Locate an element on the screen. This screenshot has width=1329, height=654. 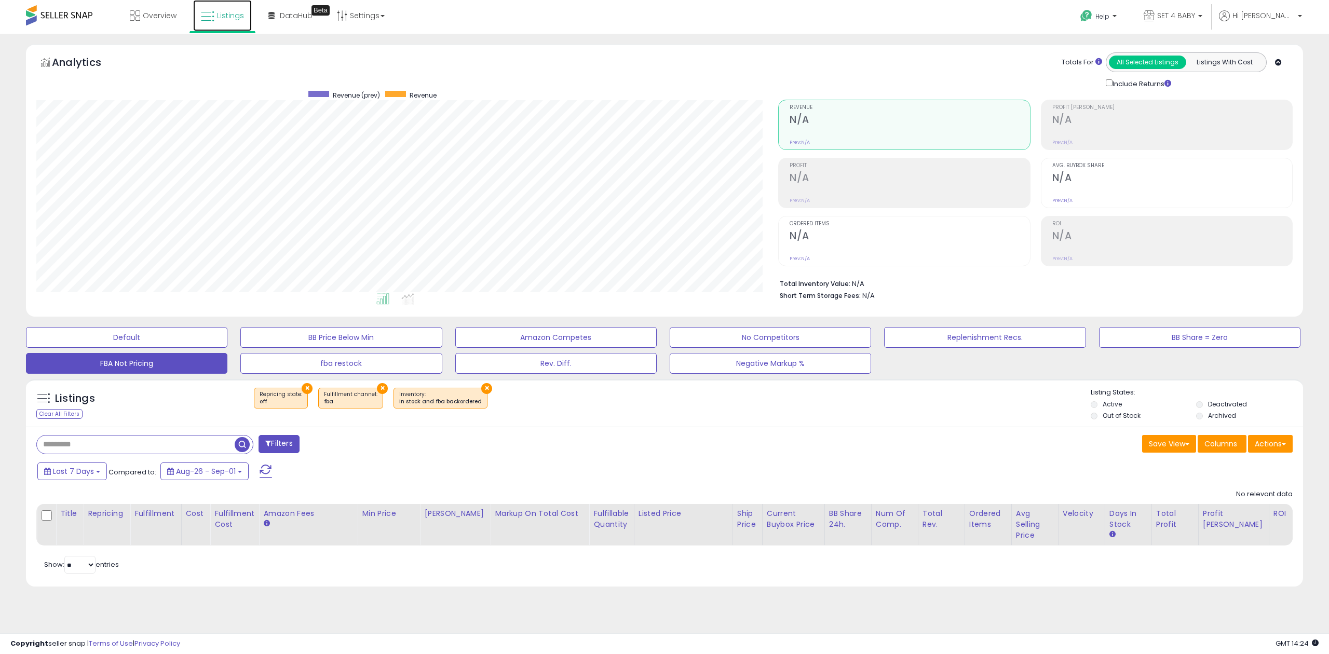
h5: Analytics is located at coordinates (87, 63).